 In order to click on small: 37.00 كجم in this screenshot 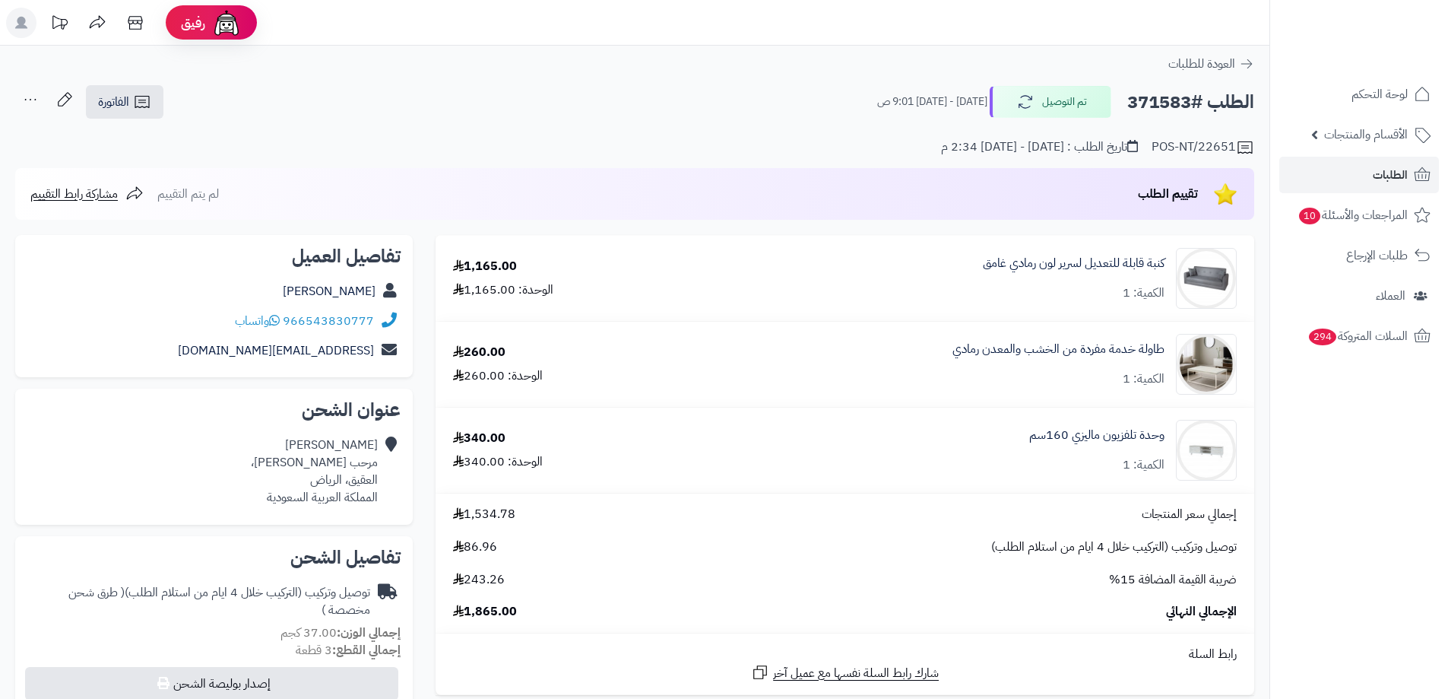, I will do `click(341, 633)`.